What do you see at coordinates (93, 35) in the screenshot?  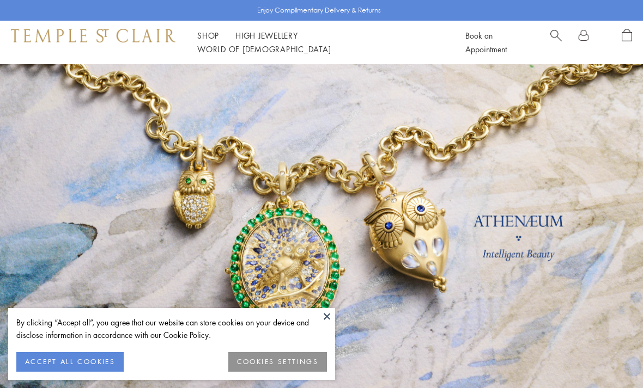 I see `img: Temple St. Clair` at bounding box center [93, 35].